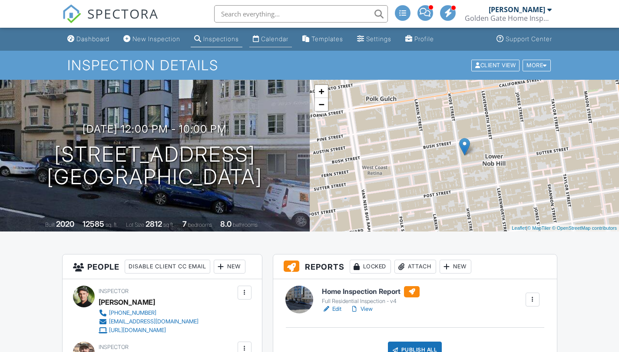 This screenshot has height=352, width=619. I want to click on a: New Inspection, so click(151, 39).